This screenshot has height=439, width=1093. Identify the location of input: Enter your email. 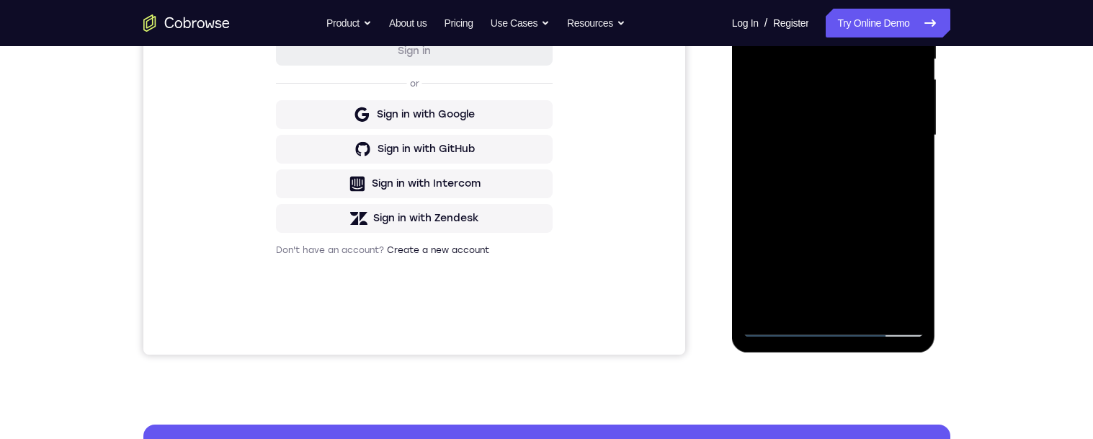
(271, 145).